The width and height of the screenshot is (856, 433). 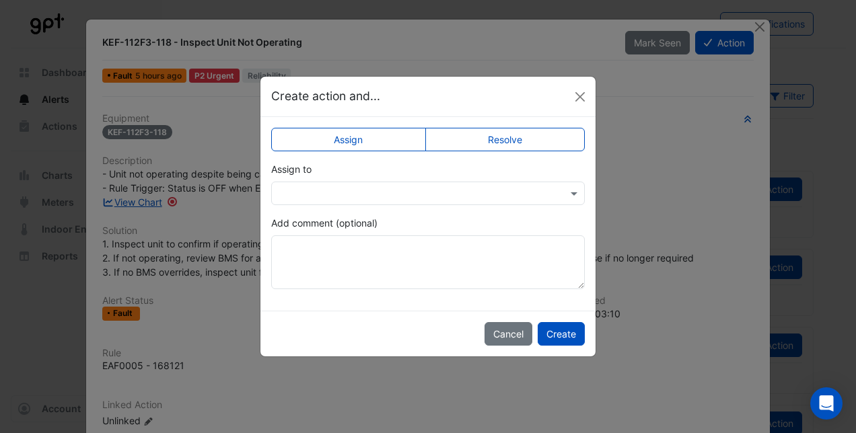 What do you see at coordinates (561, 334) in the screenshot?
I see `button: Create` at bounding box center [561, 334].